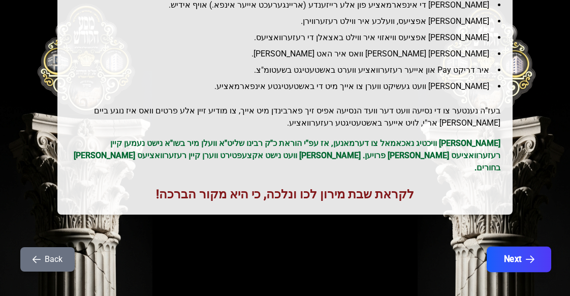  Describe the element at coordinates (518, 259) in the screenshot. I see `button: Next` at that location.